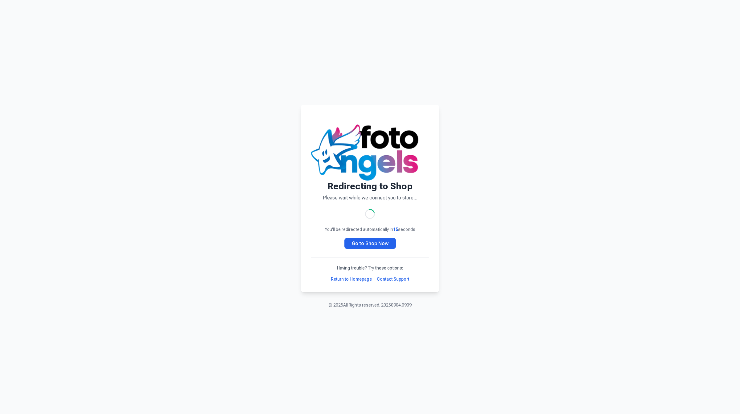 The image size is (740, 414). Describe the element at coordinates (351, 279) in the screenshot. I see `a: Return to Homepage` at that location.